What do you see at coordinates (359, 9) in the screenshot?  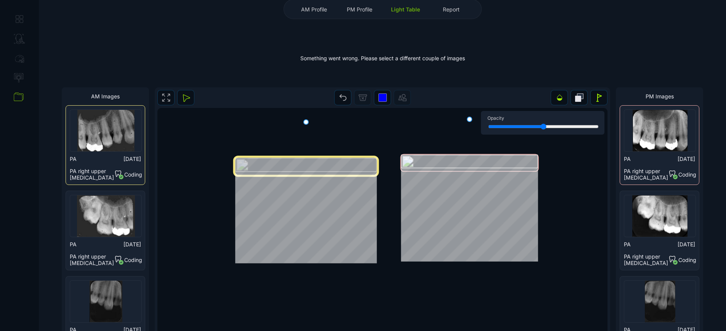 I see `span: PM Profile` at bounding box center [359, 9].